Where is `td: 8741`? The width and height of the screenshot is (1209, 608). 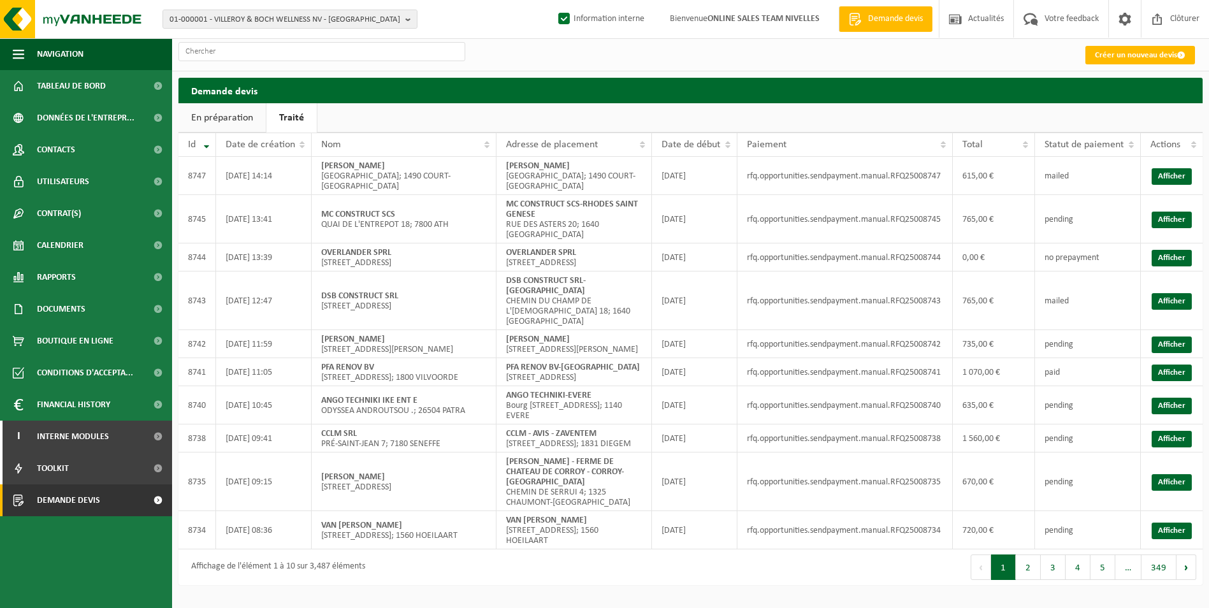
td: 8741 is located at coordinates (197, 372).